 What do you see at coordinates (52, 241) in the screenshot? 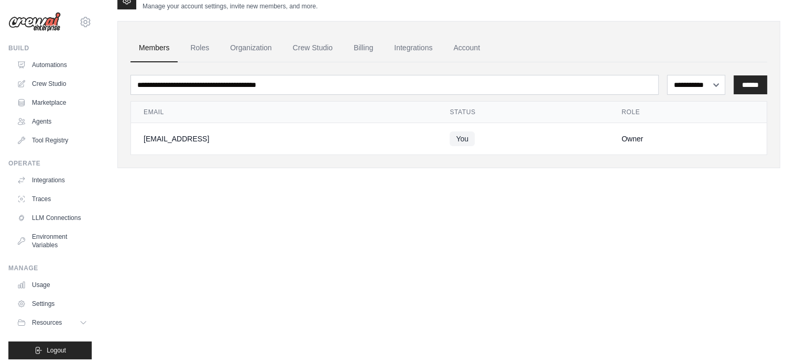
I see `a: Environment Variables` at bounding box center [52, 241].